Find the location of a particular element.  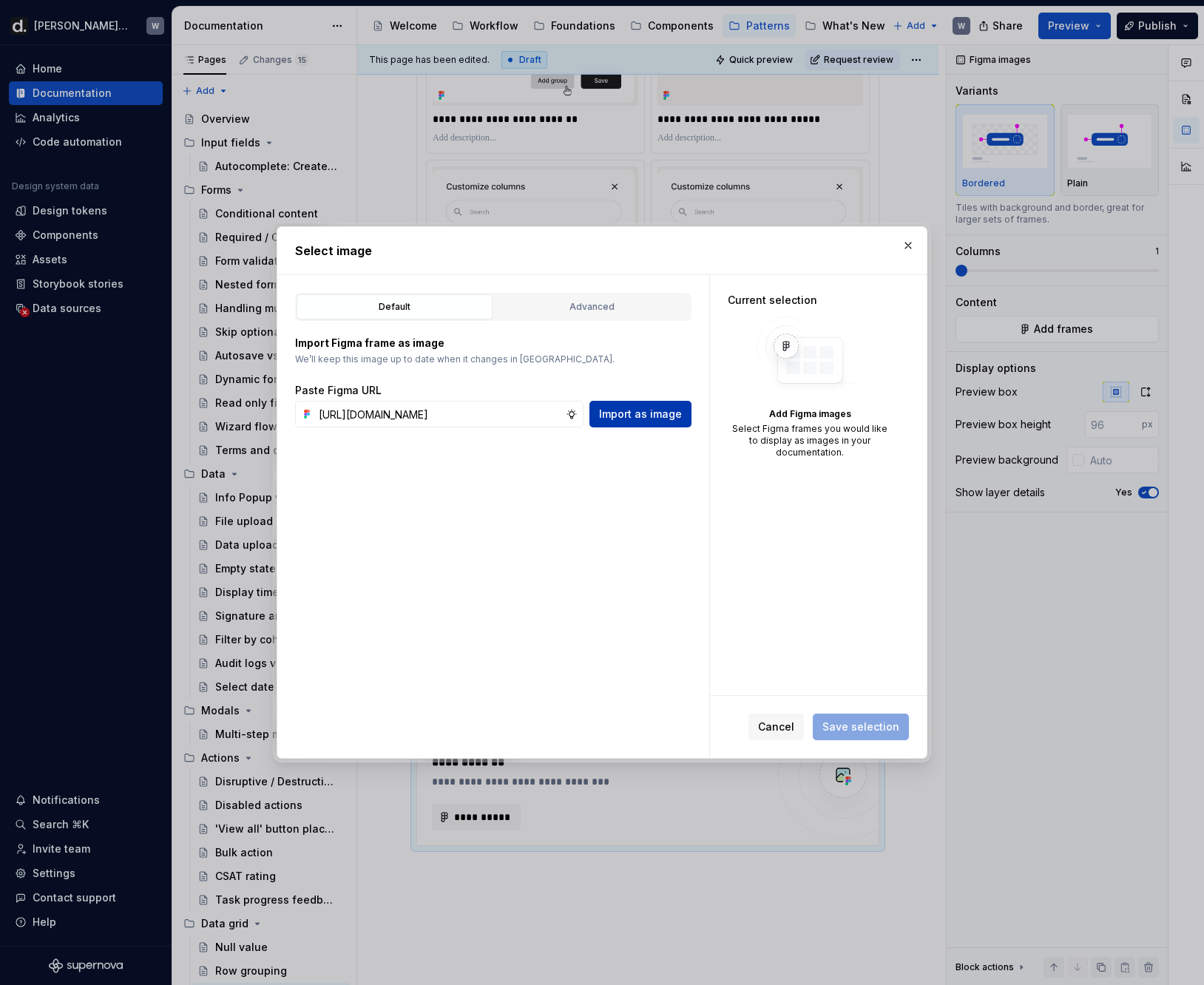

div: Default is located at coordinates (394, 307).